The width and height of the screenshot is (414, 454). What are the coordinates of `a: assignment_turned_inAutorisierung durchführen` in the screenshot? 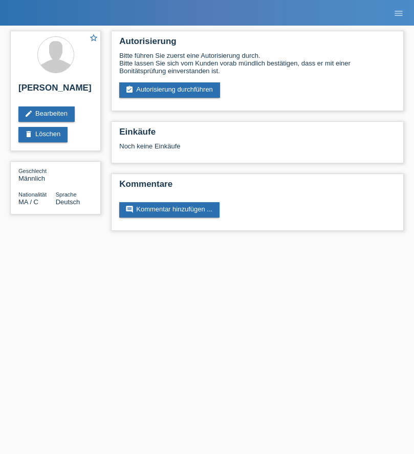 It's located at (169, 90).